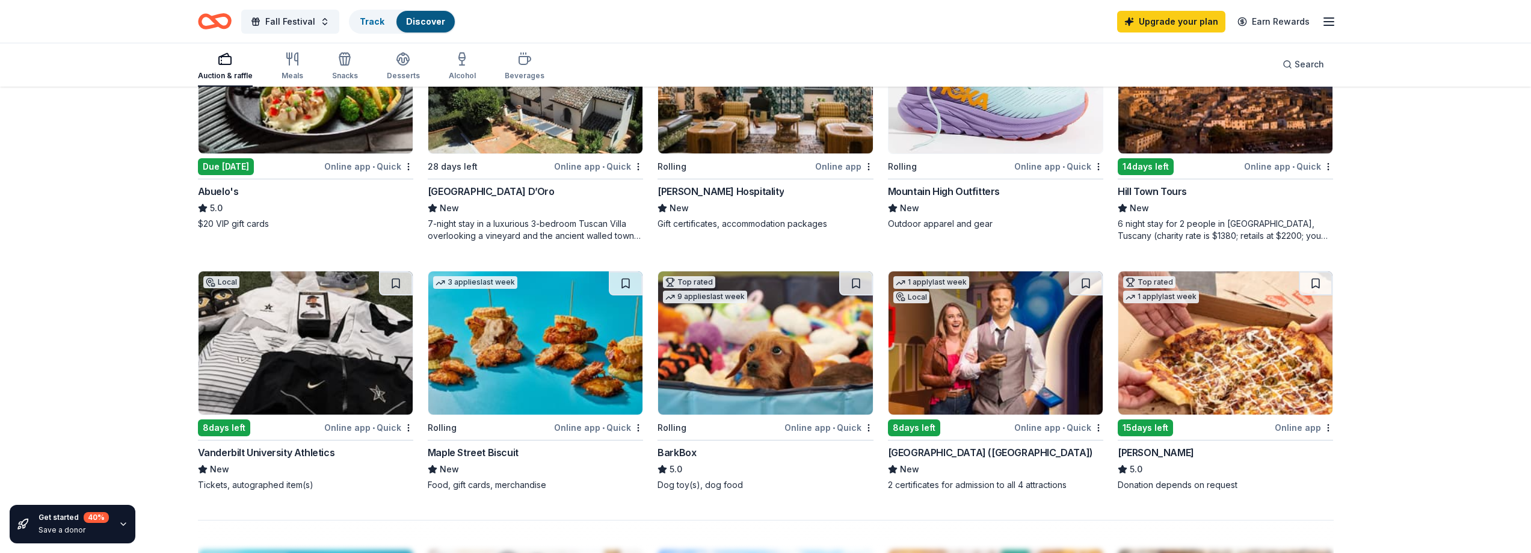 The width and height of the screenshot is (1531, 553). What do you see at coordinates (535, 381) in the screenshot?
I see `a: Image for Maple Street Biscuit3 applieslast weekRollingOnline app•QuickMaple Street BiscuitNewFoo...` at bounding box center [535, 381].